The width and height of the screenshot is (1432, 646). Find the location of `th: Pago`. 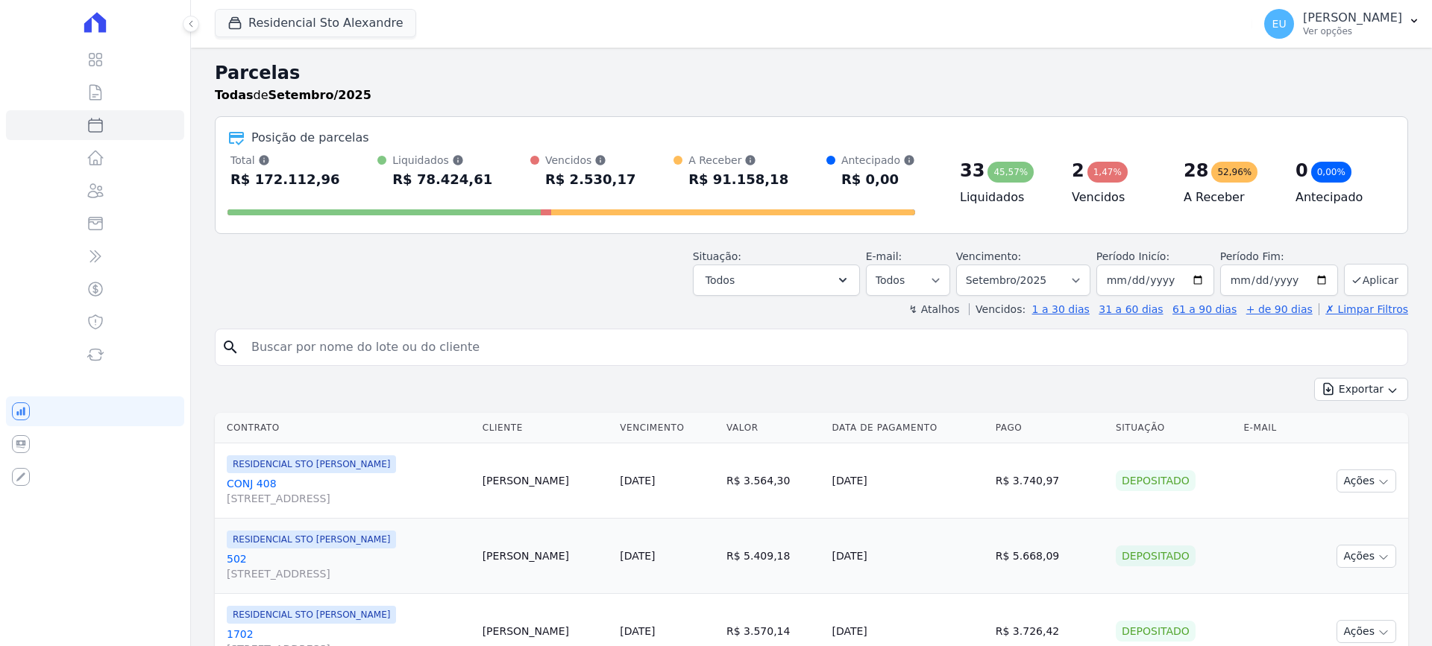

th: Pago is located at coordinates (1049, 428).